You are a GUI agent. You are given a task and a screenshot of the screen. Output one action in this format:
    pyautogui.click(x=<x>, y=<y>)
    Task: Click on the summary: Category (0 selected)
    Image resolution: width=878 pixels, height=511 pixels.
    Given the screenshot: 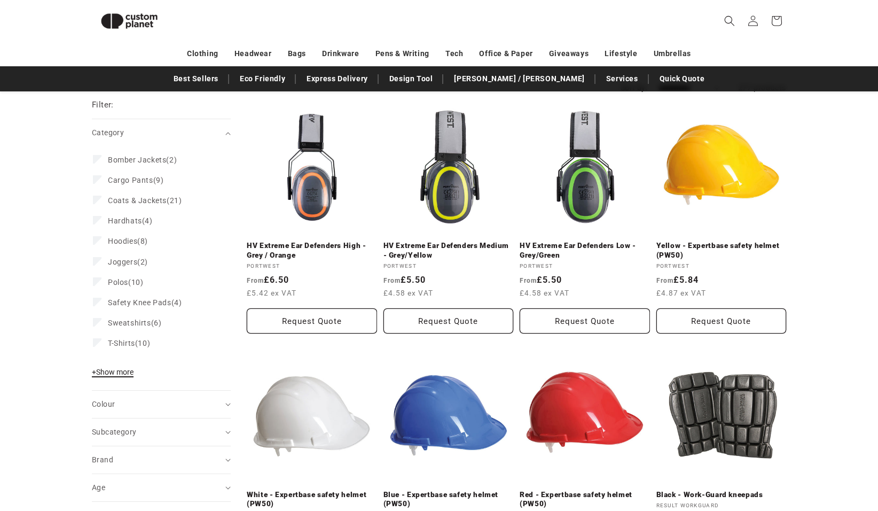 What is the action you would take?
    pyautogui.click(x=161, y=132)
    